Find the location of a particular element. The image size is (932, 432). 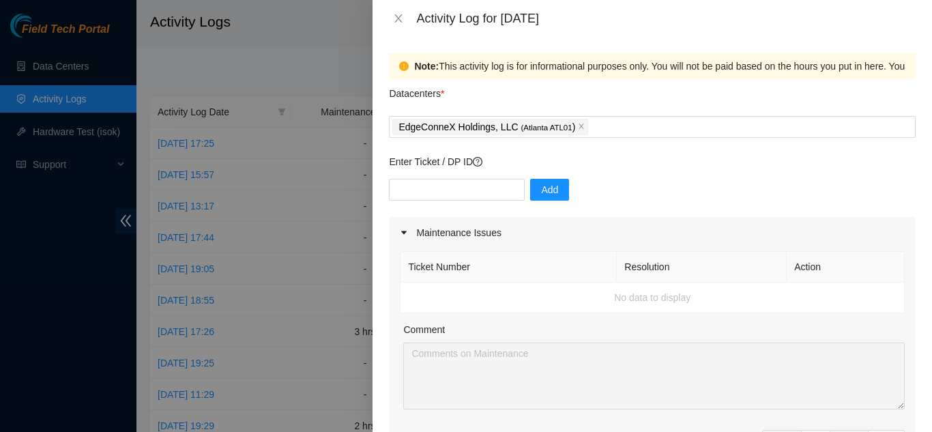

th: Resolution is located at coordinates (701, 267).